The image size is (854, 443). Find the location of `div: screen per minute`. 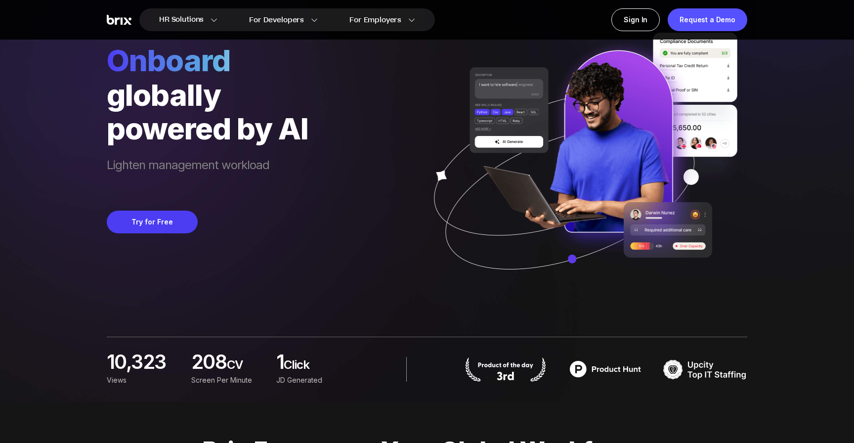

div: screen per minute is located at coordinates (227, 380).